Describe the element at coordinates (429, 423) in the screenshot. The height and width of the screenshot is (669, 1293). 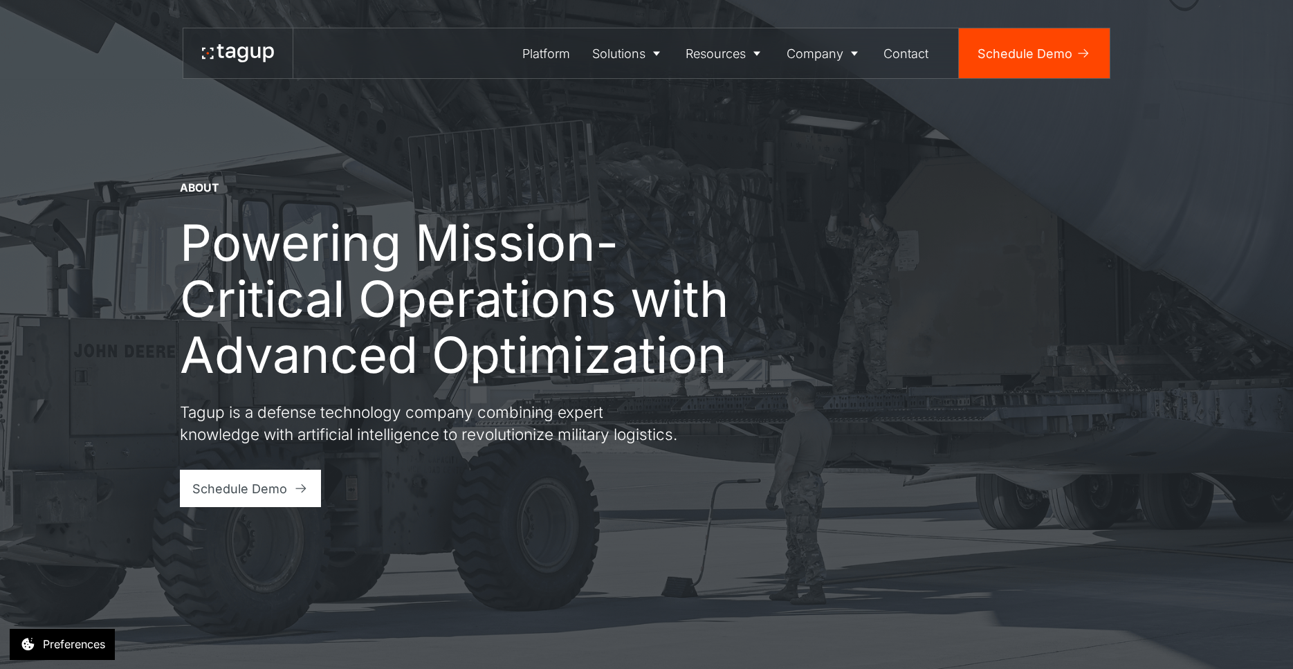
I see `p: Tagup is a defense technology company combining expert knowledge with artificial intelligence to ...` at that location.